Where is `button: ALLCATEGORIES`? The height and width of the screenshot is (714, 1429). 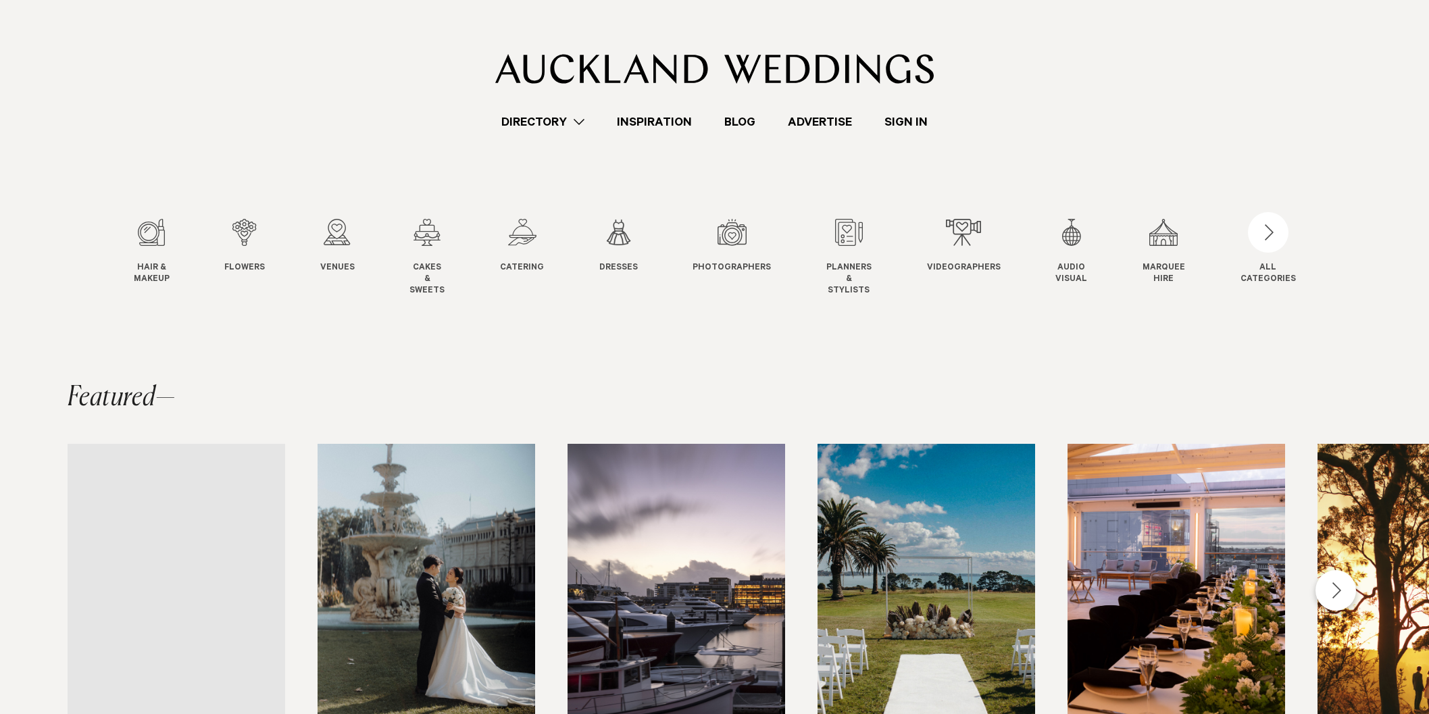
button: ALLCATEGORIES is located at coordinates (1268, 251).